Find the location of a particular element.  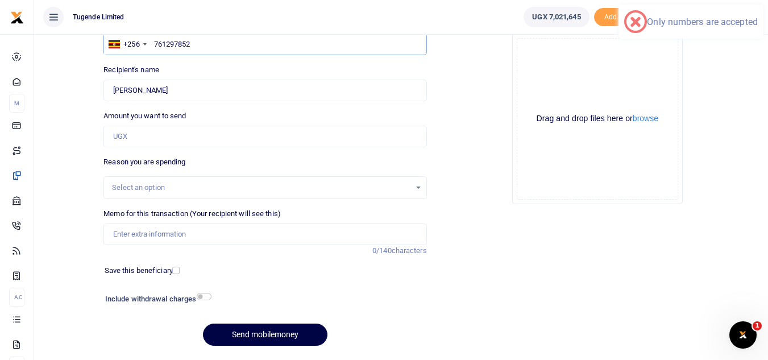

li: Toup your wallet is located at coordinates (623, 17).